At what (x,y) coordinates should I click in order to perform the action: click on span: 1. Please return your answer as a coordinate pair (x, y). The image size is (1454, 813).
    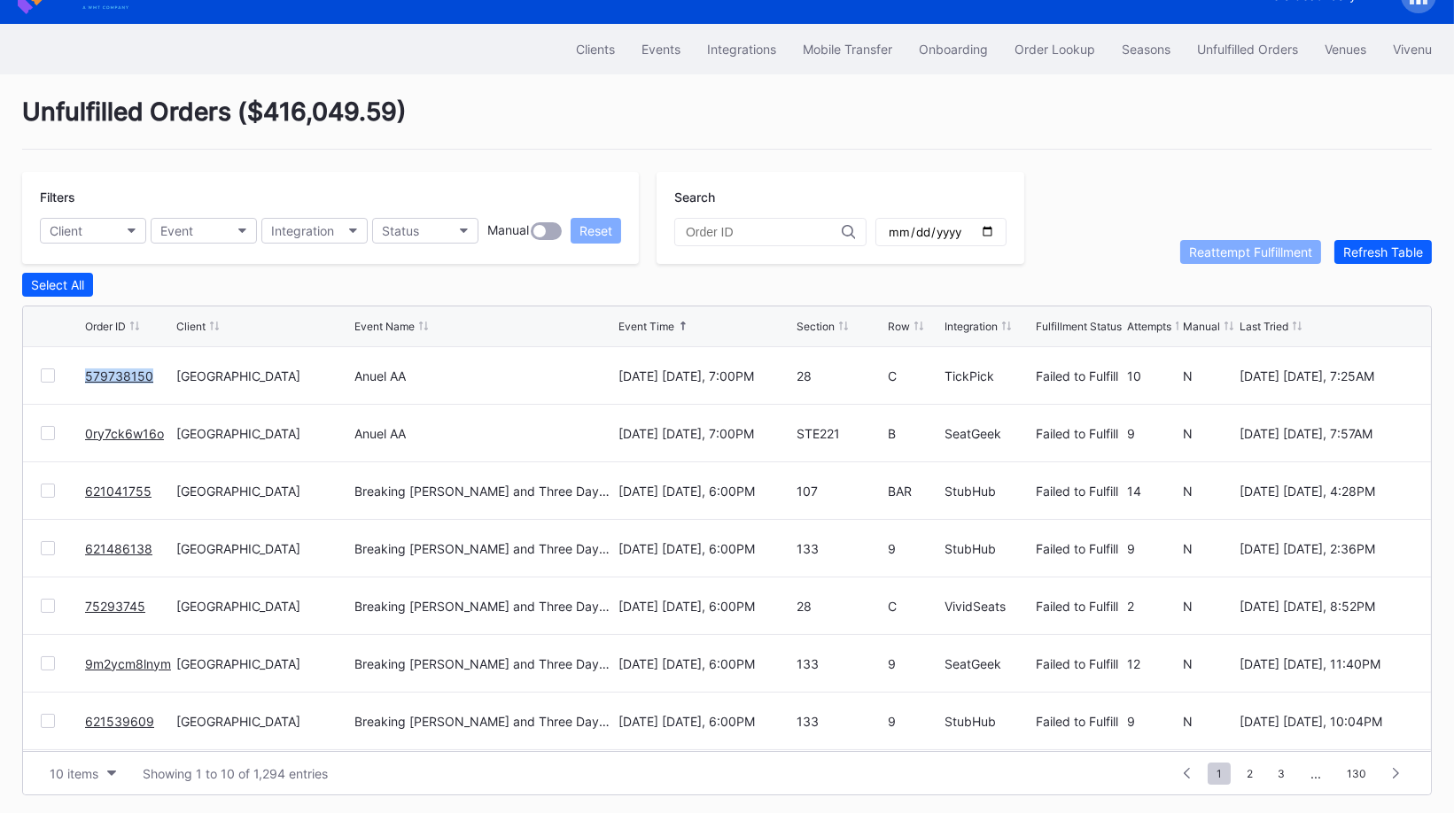
    Looking at the image, I should click on (1219, 773).